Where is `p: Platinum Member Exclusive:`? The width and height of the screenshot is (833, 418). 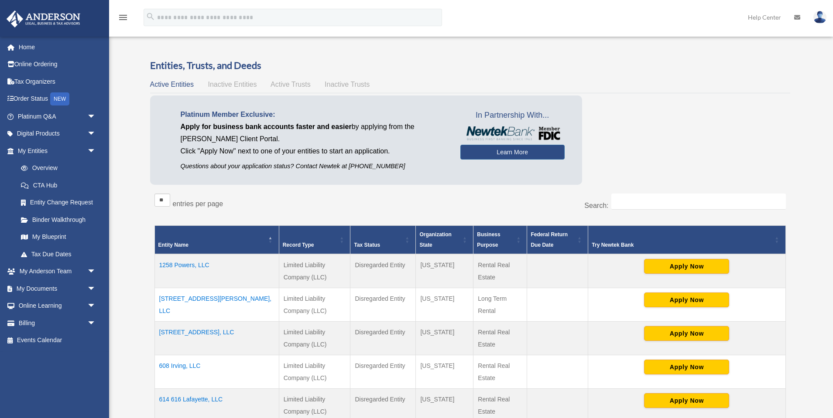 p: Platinum Member Exclusive: is located at coordinates (314, 115).